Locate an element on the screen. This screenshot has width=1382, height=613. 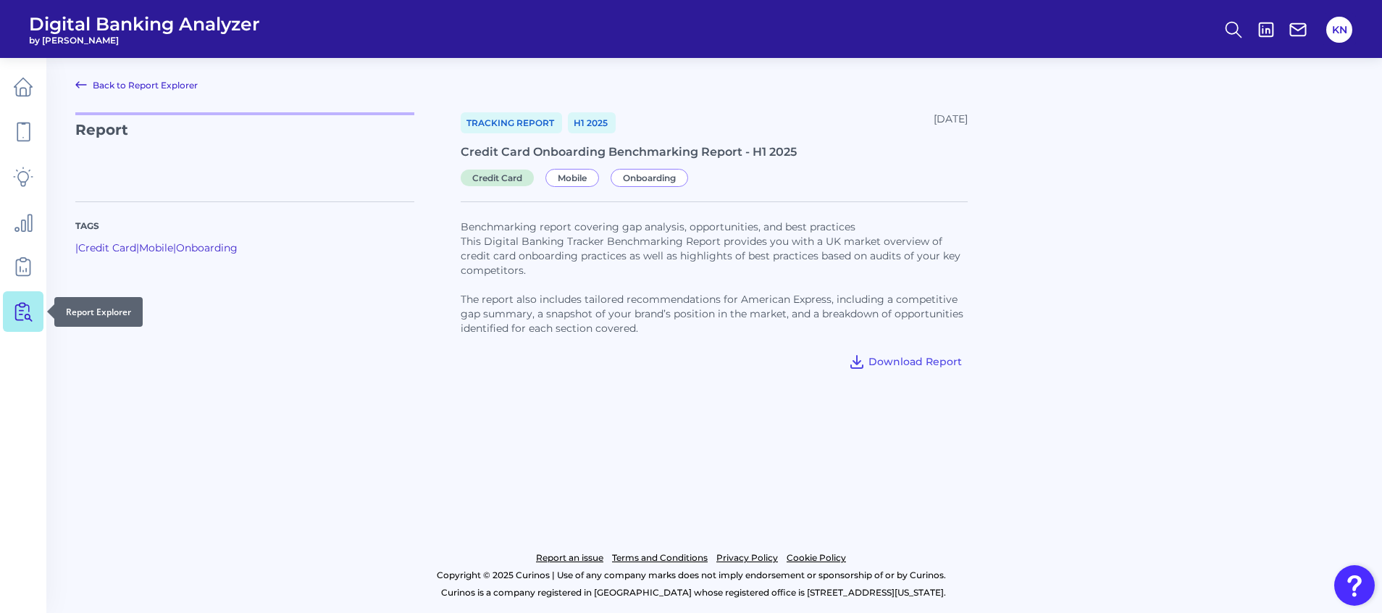
button: KN is located at coordinates (1339, 30).